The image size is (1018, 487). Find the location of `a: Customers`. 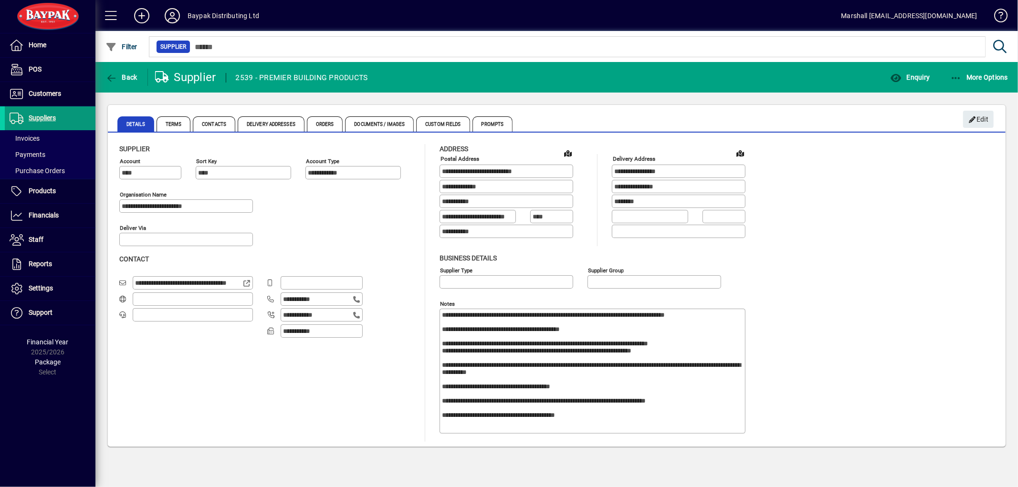

a: Customers is located at coordinates (50, 94).